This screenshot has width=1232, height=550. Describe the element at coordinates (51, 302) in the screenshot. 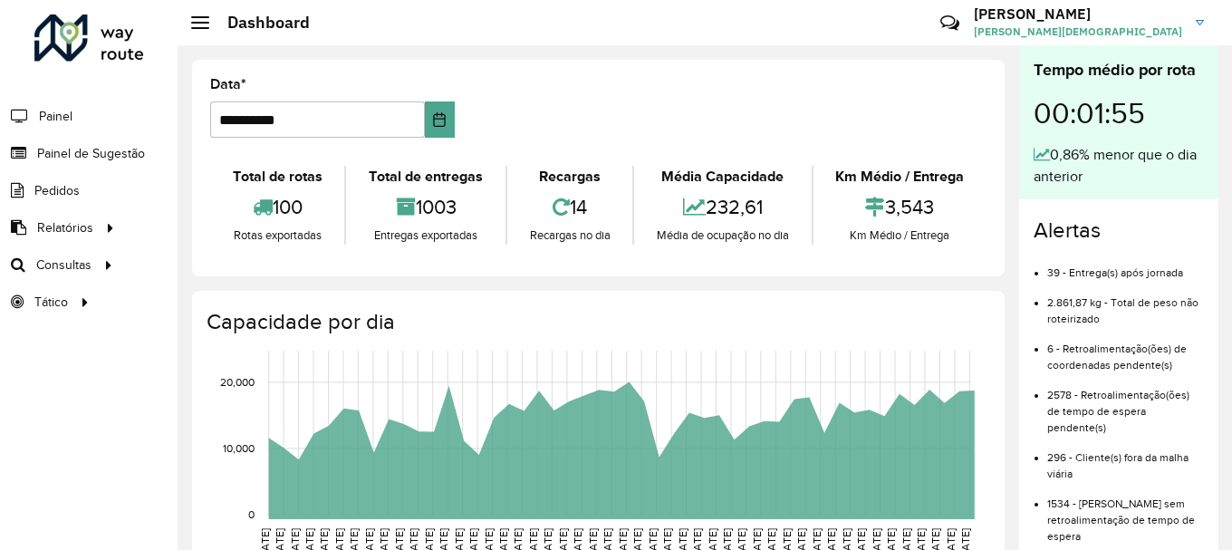

I see `span: Tático` at that location.